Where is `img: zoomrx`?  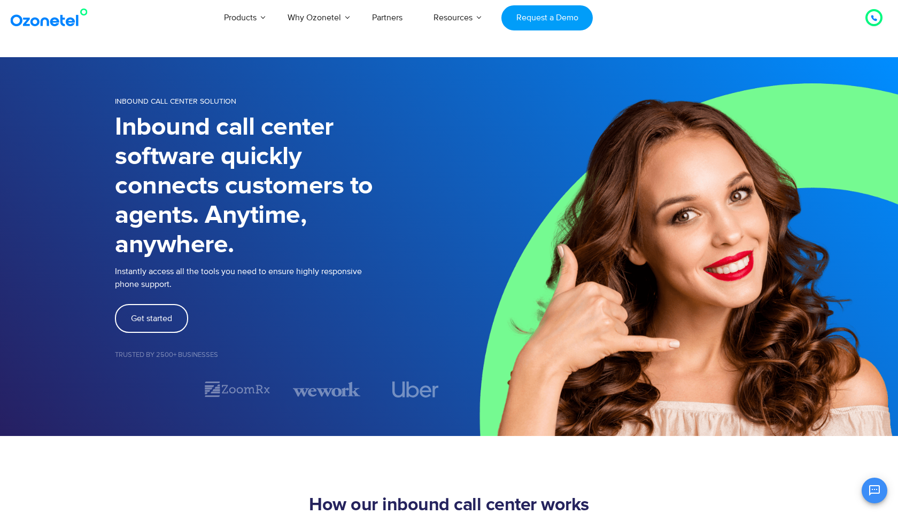
img: zoomrx is located at coordinates (237, 389).